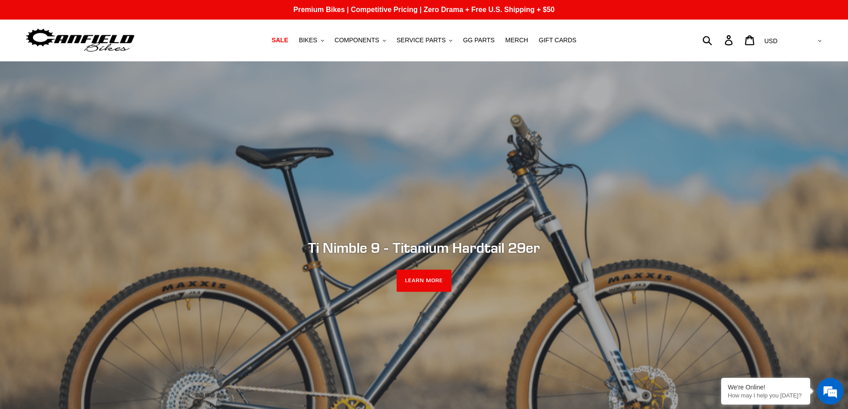 This screenshot has width=848, height=409. Describe the element at coordinates (311, 40) in the screenshot. I see `button: BIKES` at that location.